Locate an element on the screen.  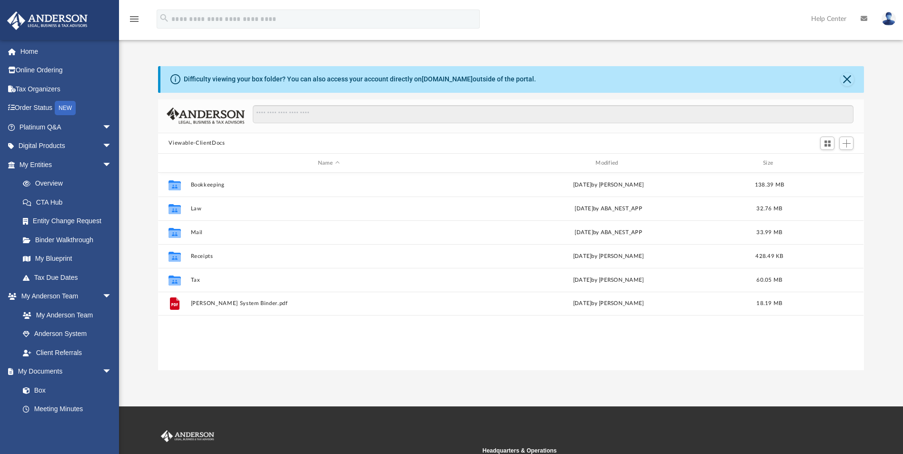
button: Tax is located at coordinates (328, 280).